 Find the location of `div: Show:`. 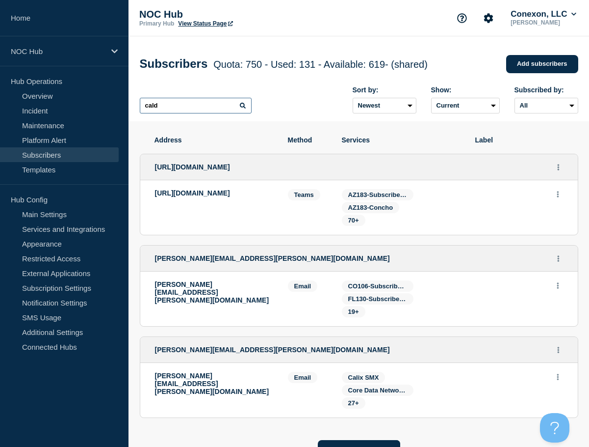

div: Show: is located at coordinates (466, 90).